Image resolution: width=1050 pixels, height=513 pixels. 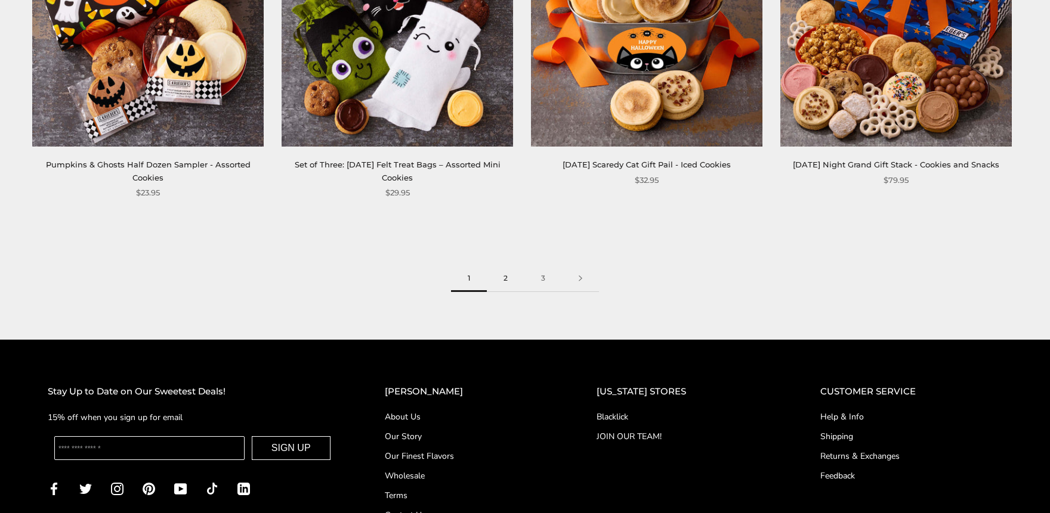 What do you see at coordinates (911, 417) in the screenshot?
I see `a: Help & Info` at bounding box center [911, 417].